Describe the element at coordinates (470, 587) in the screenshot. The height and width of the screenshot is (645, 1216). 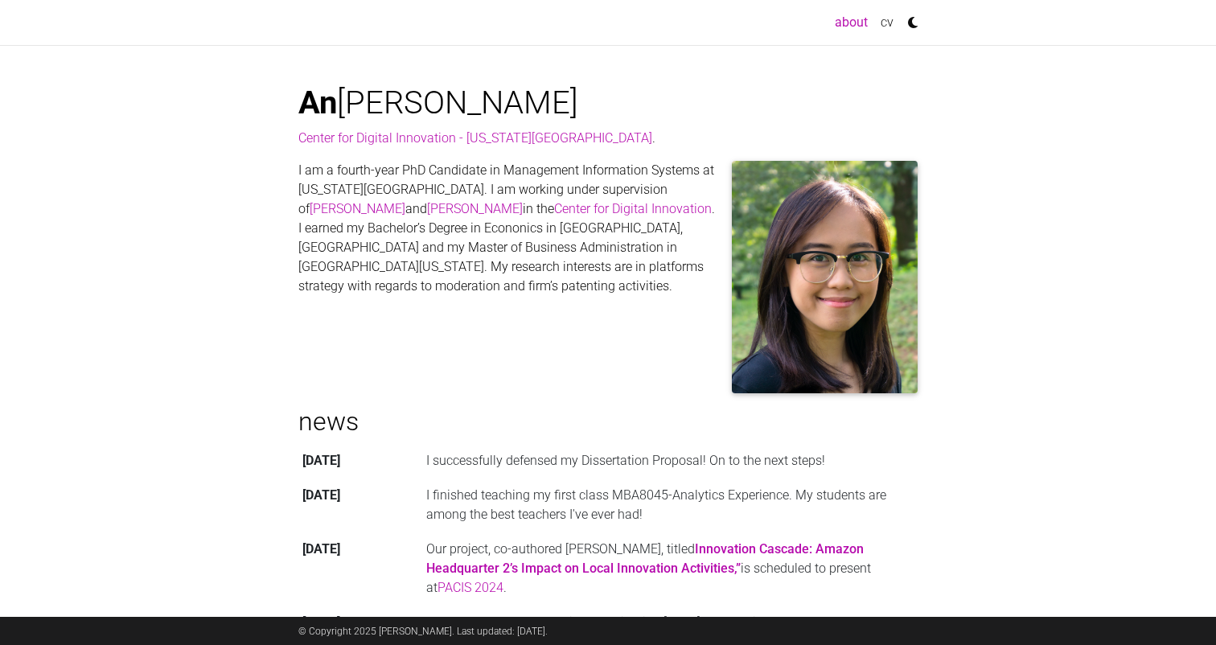
I see `a: PACIS 2024` at that location.